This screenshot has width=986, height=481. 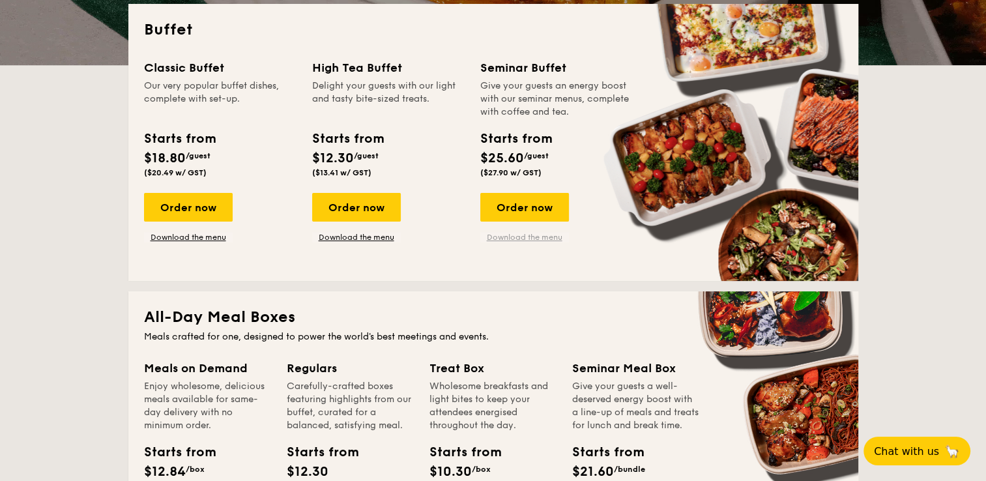 I want to click on span: $18.80, so click(x=165, y=158).